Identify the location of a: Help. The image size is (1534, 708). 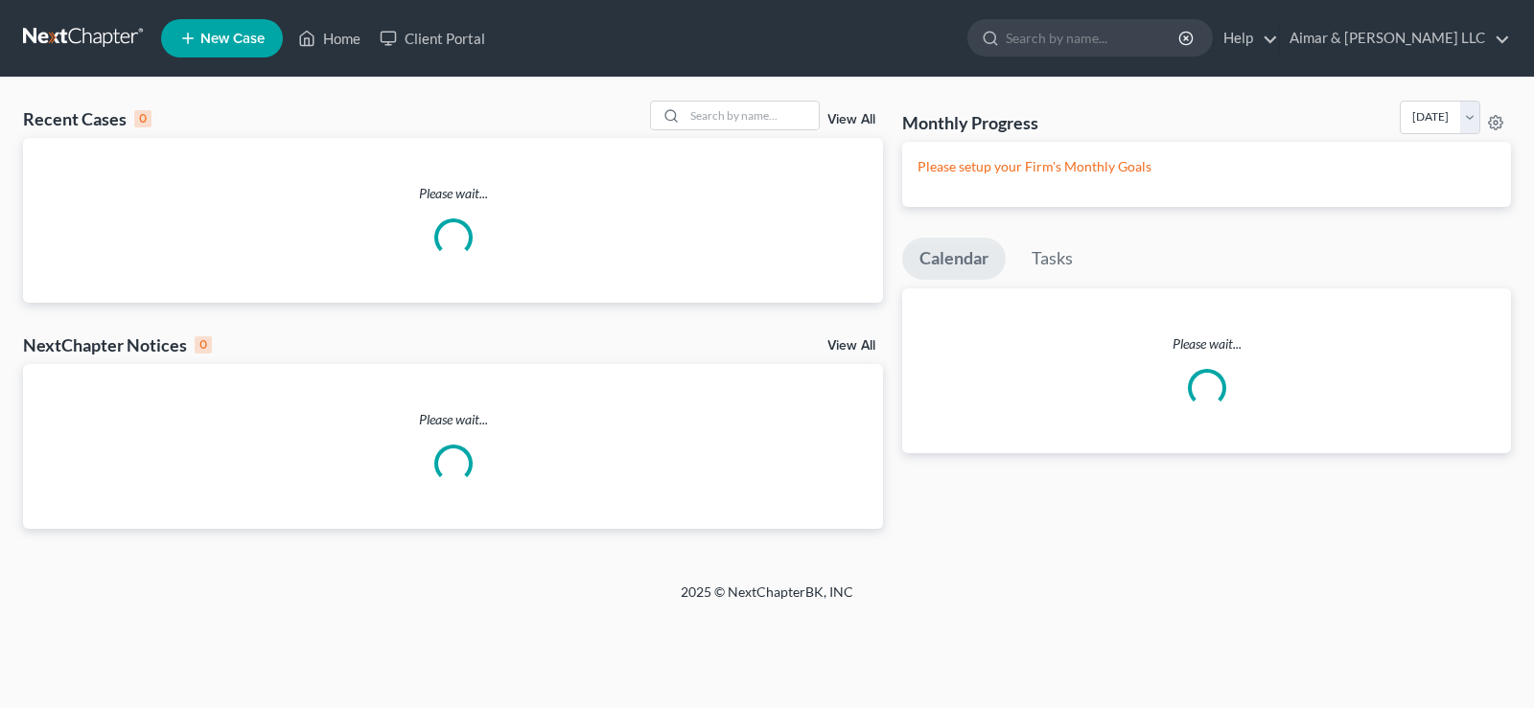
(1245, 38).